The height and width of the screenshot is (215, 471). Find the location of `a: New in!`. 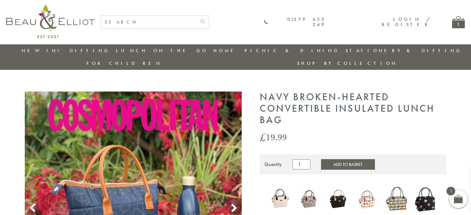

a: New in! is located at coordinates (42, 51).